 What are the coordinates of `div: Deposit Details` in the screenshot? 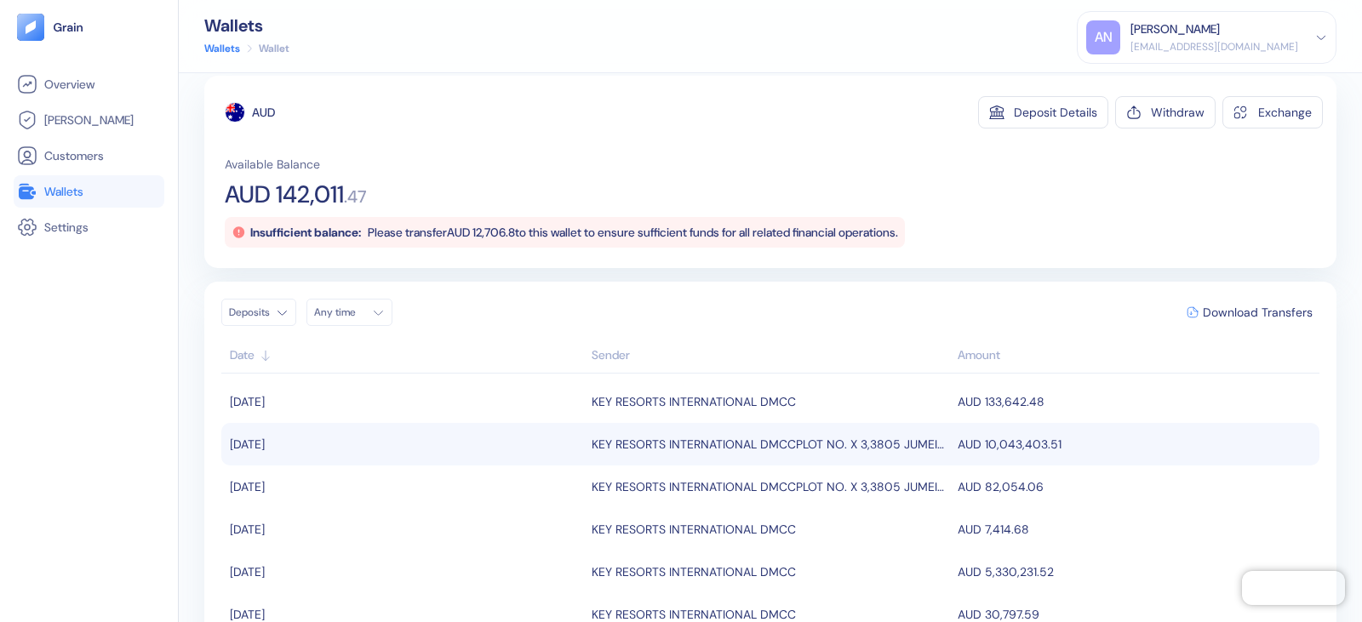 It's located at (1056, 112).